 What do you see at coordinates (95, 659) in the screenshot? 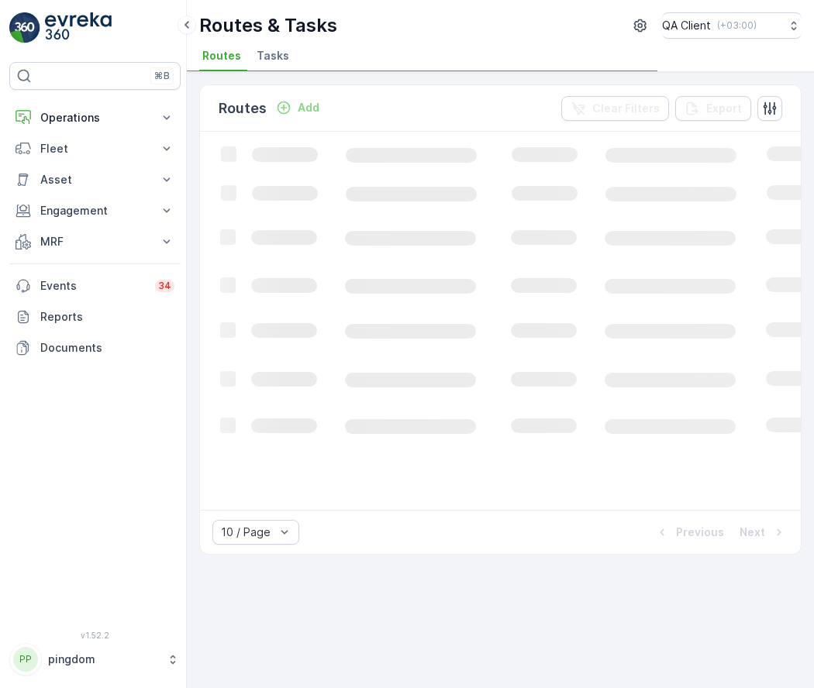
I see `button: PPpingdom` at bounding box center [95, 659].